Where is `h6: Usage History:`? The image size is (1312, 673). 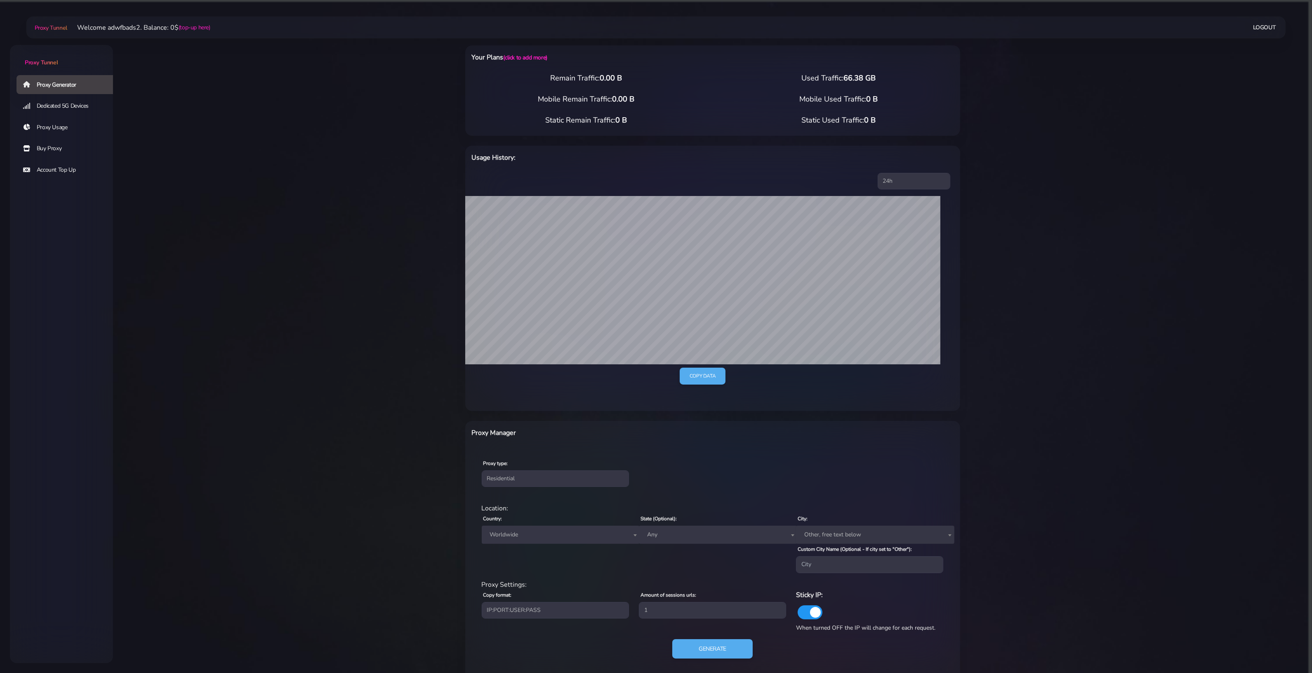
h6: Usage History: is located at coordinates (610, 158).